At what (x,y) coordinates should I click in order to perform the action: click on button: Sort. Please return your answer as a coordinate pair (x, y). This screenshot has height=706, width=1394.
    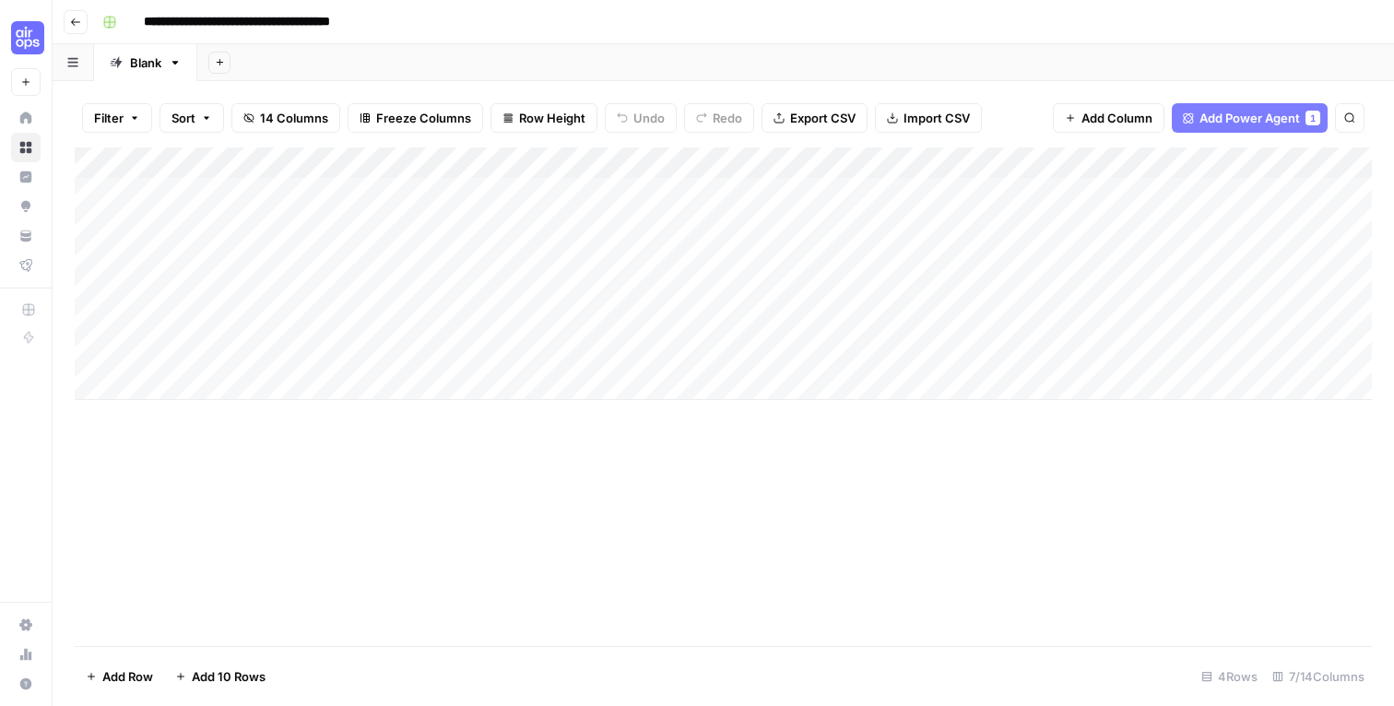
    Looking at the image, I should click on (192, 118).